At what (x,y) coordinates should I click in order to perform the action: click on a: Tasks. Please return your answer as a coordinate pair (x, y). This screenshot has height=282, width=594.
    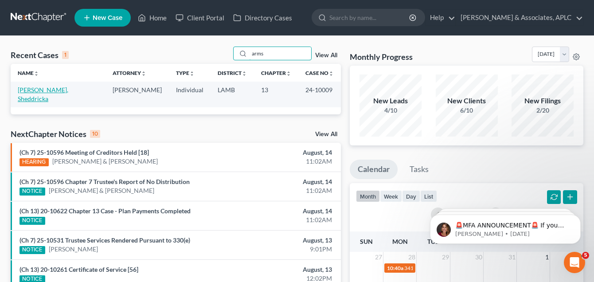
    Looking at the image, I should click on (419, 169).